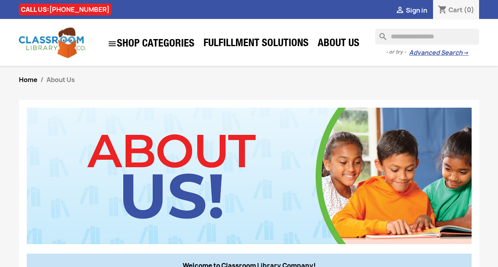  What do you see at coordinates (427, 37) in the screenshot?
I see `input: Search` at bounding box center [427, 37].